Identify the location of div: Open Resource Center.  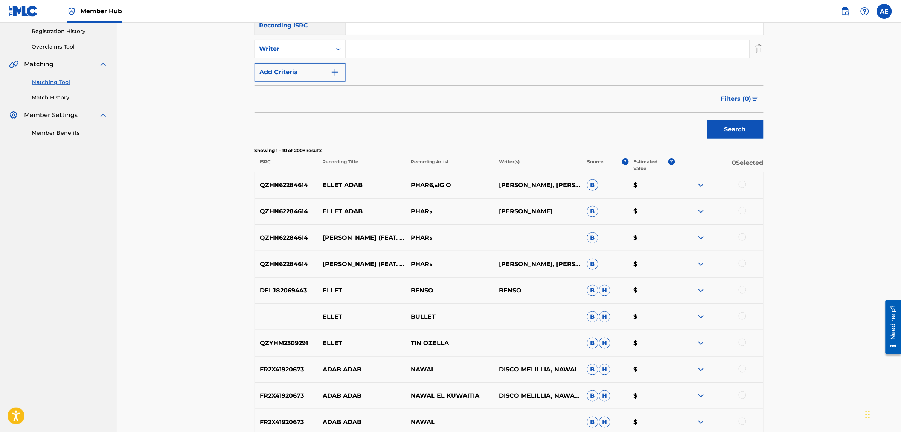
(13, 30).